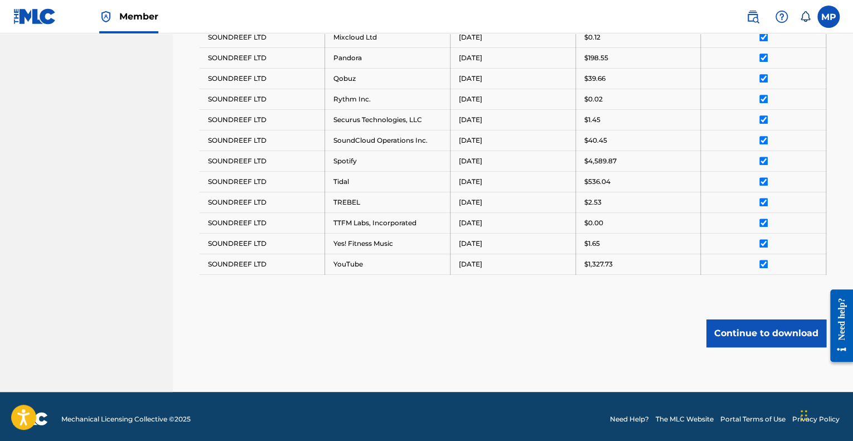  Describe the element at coordinates (782, 17) in the screenshot. I see `div: Help` at that location.